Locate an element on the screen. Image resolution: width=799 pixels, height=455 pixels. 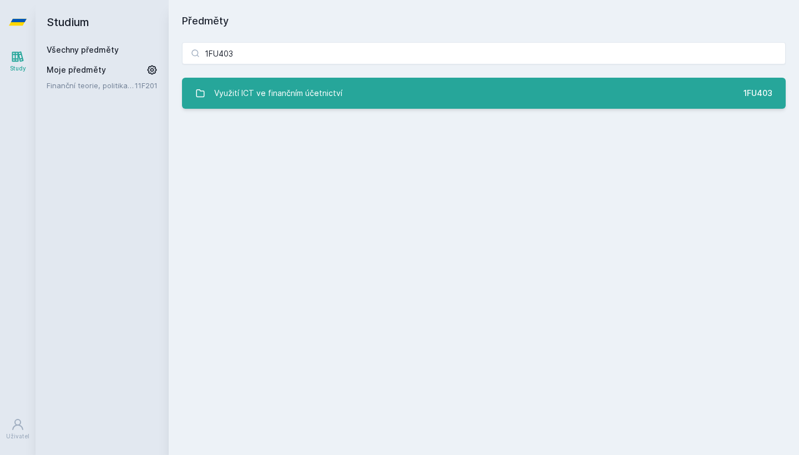
a: Uživatel is located at coordinates (18, 429).